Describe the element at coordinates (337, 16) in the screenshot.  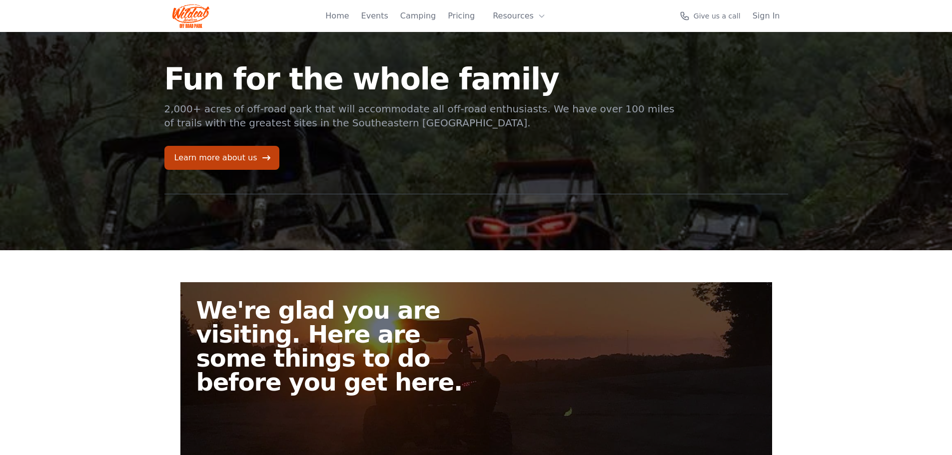
I see `a: Home` at that location.